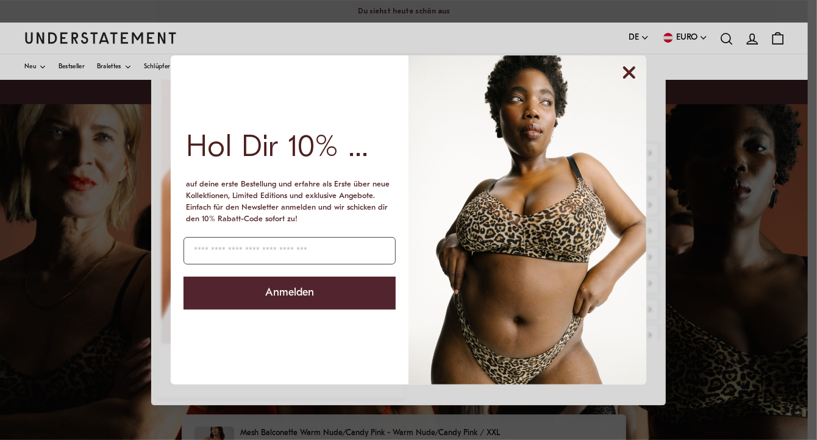  What do you see at coordinates (287, 213) in the screenshot?
I see `span: Einfach für den Newsletter anmelden und wir schicken dir den 10% Rabatt-Code sofort zu!` at bounding box center [287, 213].